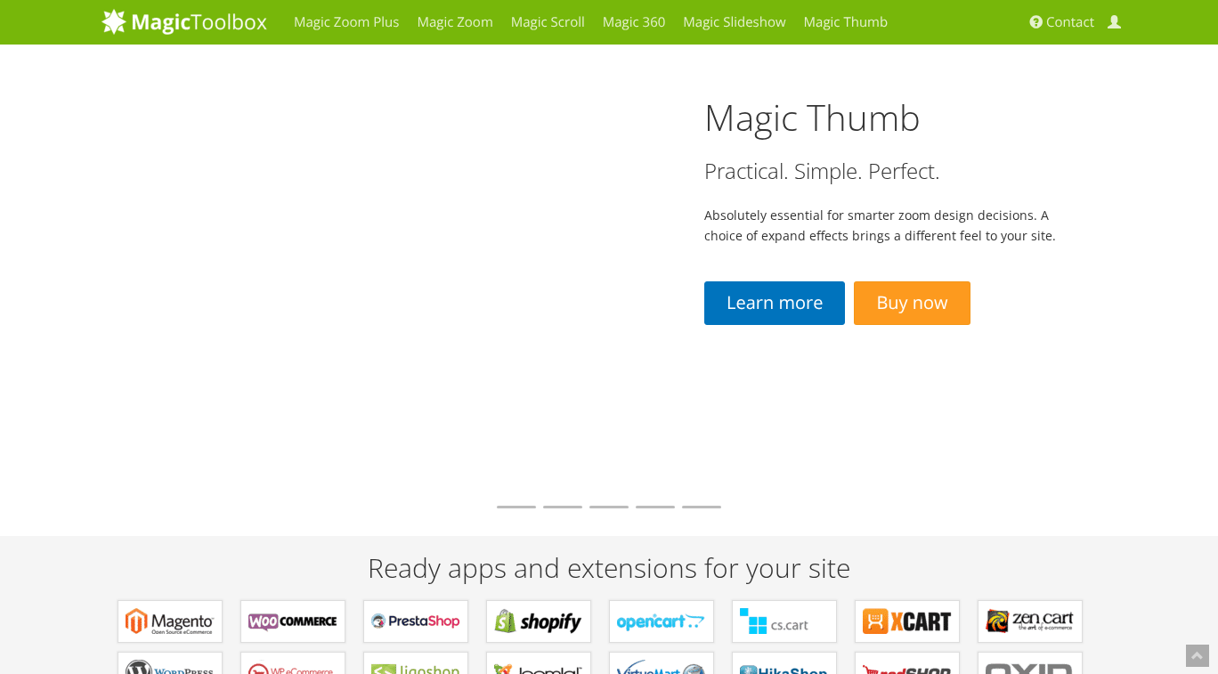  Describe the element at coordinates (184, 21) in the screenshot. I see `img: MagicToolbox.com - Image tools for your website` at that location.